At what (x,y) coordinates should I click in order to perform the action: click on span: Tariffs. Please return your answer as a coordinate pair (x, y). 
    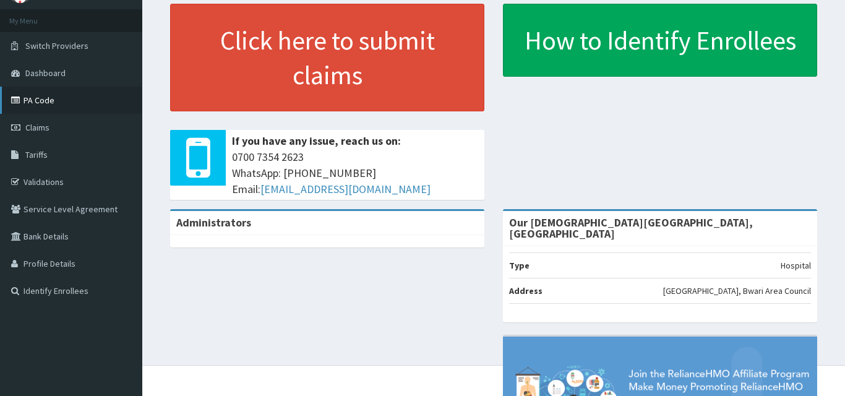
    Looking at the image, I should click on (36, 155).